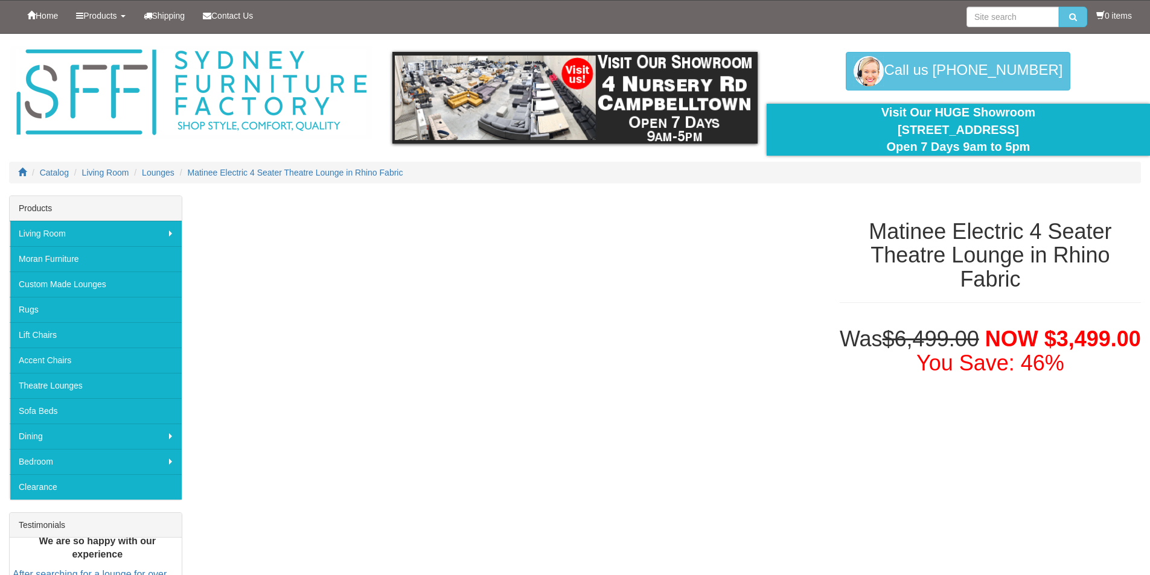 The height and width of the screenshot is (575, 1150). Describe the element at coordinates (46, 16) in the screenshot. I see `span: Home` at that location.